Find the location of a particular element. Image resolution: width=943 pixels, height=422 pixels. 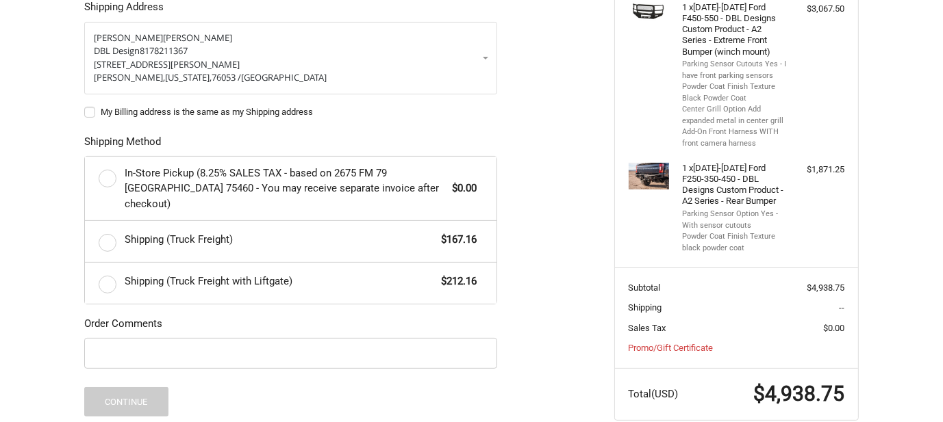

span: DBL Design is located at coordinates (116, 51).